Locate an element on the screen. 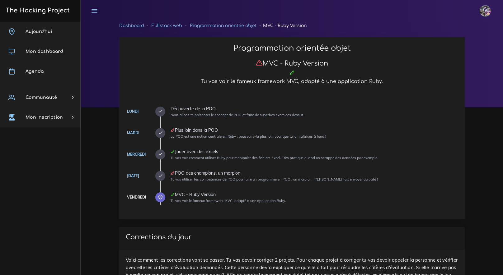 The width and height of the screenshot is (503, 275). span: Agenda is located at coordinates (35, 71).